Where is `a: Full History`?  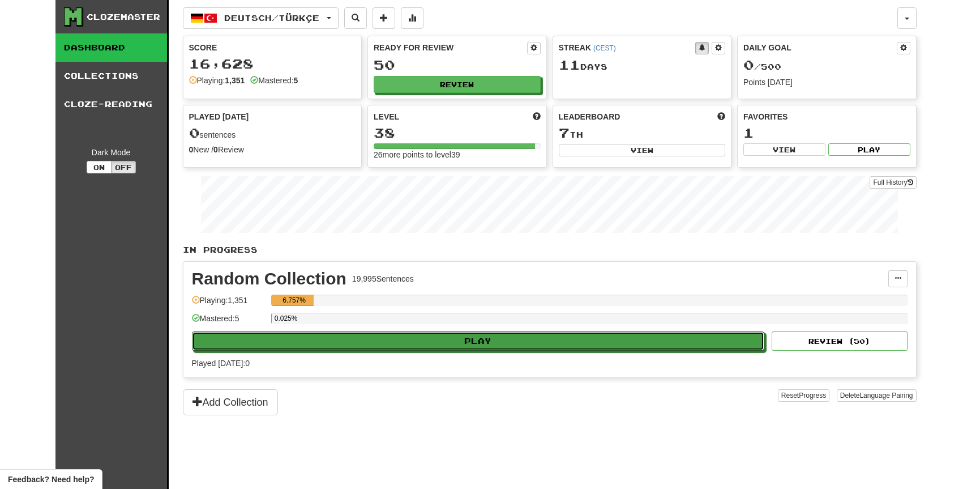
a: Full History is located at coordinates (893, 182).